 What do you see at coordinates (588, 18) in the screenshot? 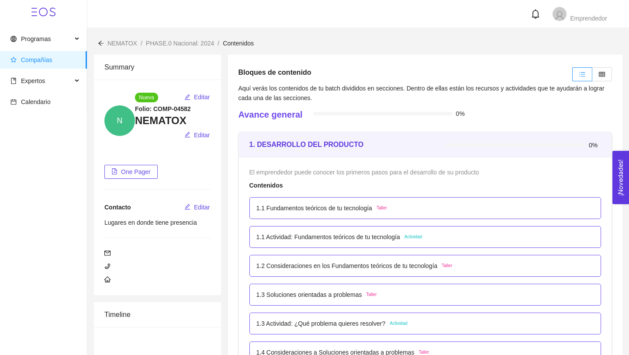
I see `span: Emprendedor` at bounding box center [588, 18].